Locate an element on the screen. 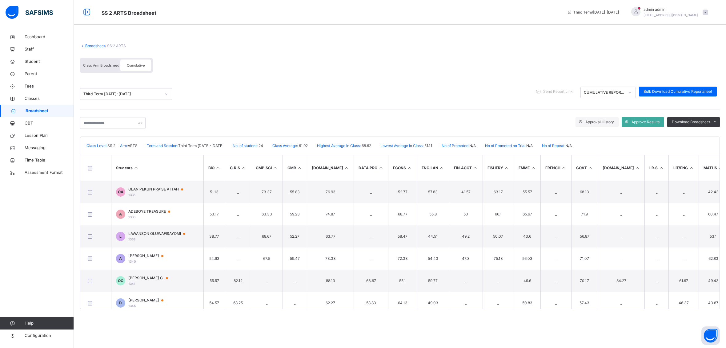  td: 55.83 is located at coordinates (295, 192).